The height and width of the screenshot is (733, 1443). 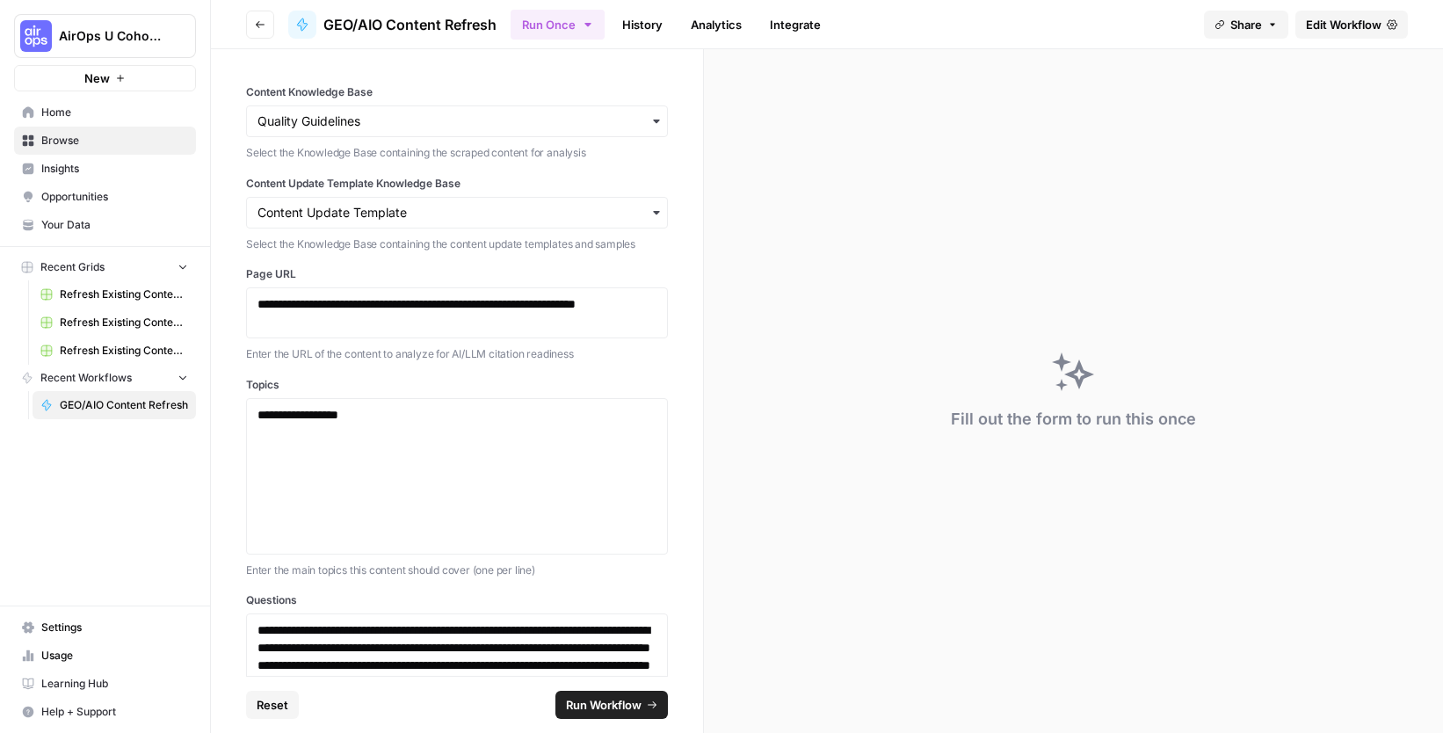 I want to click on label: Questions, so click(x=457, y=600).